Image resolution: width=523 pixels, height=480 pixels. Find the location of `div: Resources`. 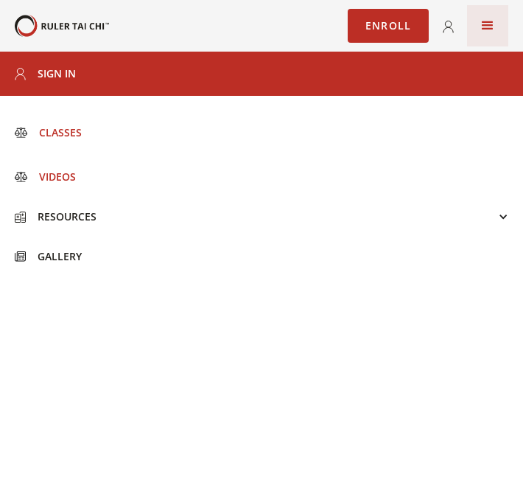

div: Resources is located at coordinates (61, 217).